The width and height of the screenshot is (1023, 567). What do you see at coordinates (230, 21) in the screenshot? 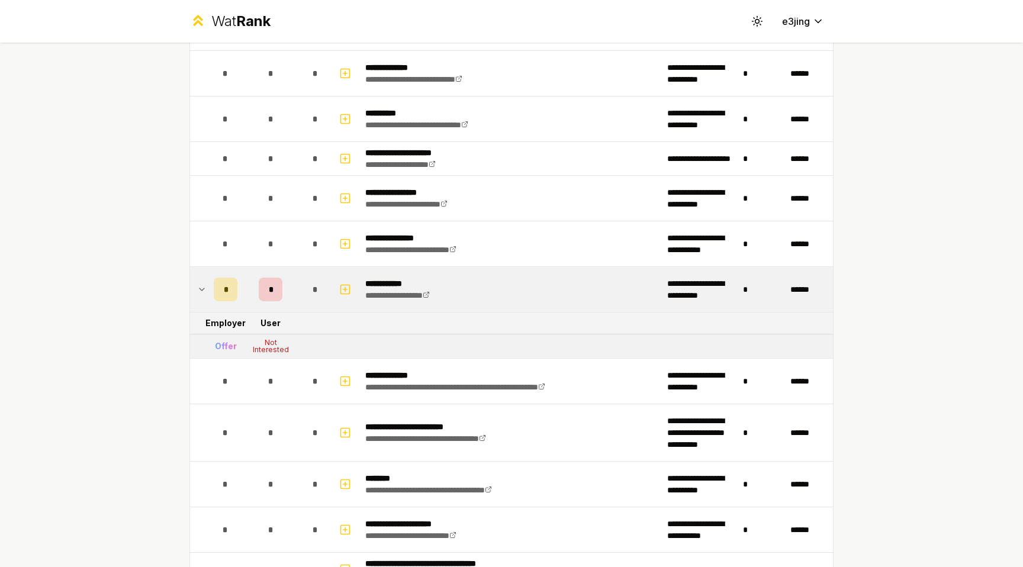
I see `a: WatRank` at bounding box center [230, 21].